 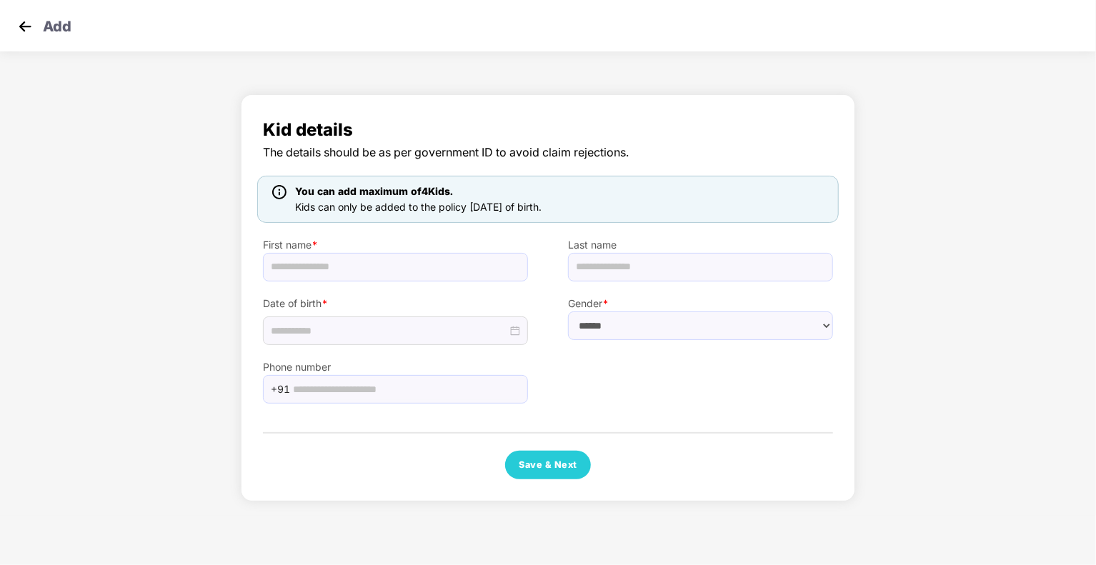 I want to click on button: Save & Next, so click(x=548, y=465).